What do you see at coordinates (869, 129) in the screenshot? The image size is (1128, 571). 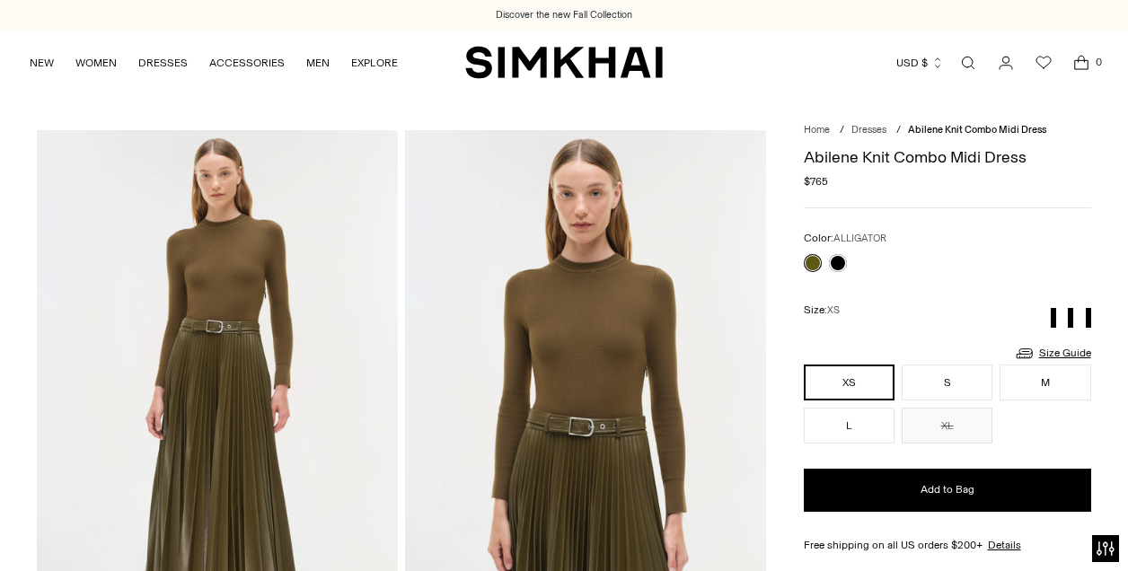 I see `a: Dresses` at bounding box center [869, 129].